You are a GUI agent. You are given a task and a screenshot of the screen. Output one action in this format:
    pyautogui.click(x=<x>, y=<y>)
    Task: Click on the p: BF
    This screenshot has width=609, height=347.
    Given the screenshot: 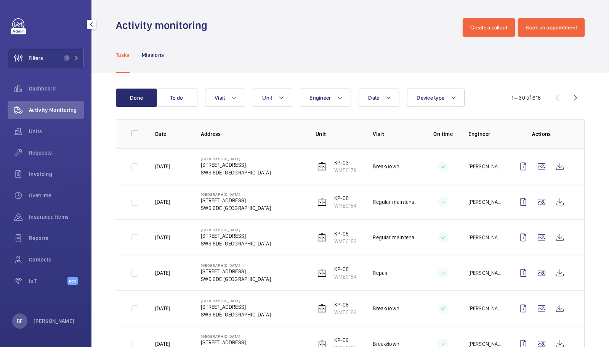 What is the action you would take?
    pyautogui.click(x=19, y=321)
    